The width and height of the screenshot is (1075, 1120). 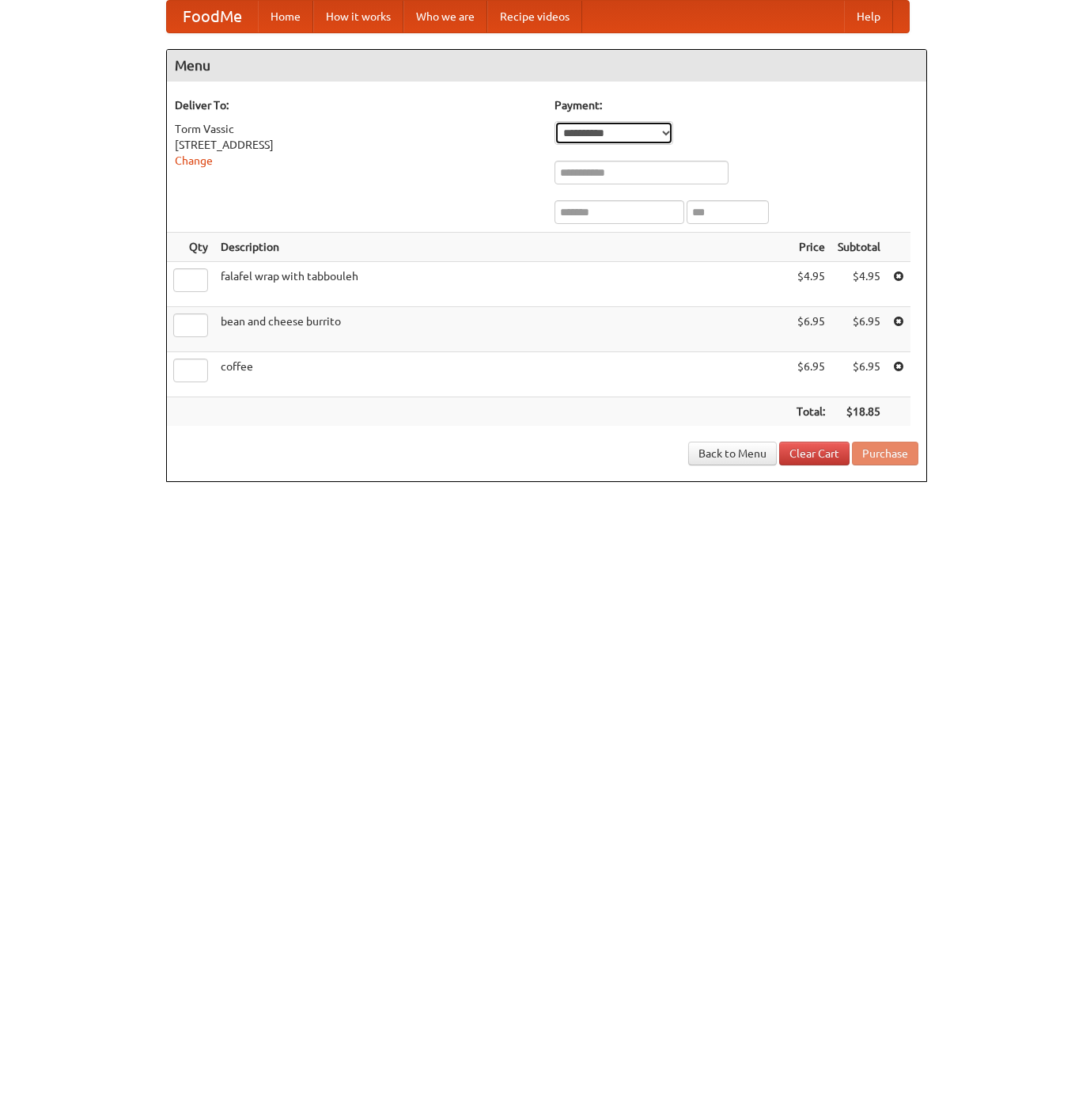 I want to click on th: $18.85, so click(x=859, y=412).